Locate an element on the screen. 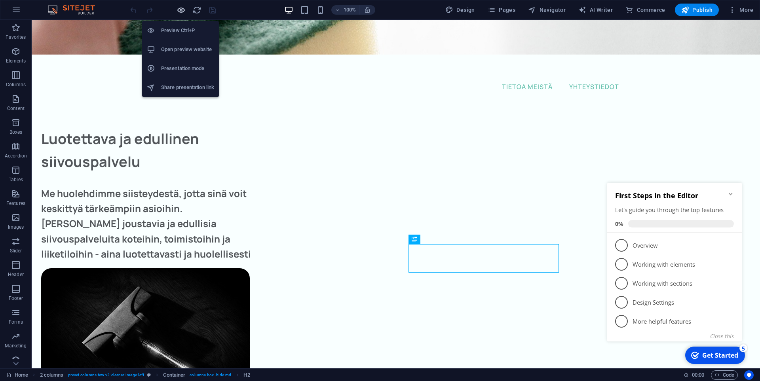 This screenshot has height=381, width=760. img: Editor Logo is located at coordinates (75, 10).